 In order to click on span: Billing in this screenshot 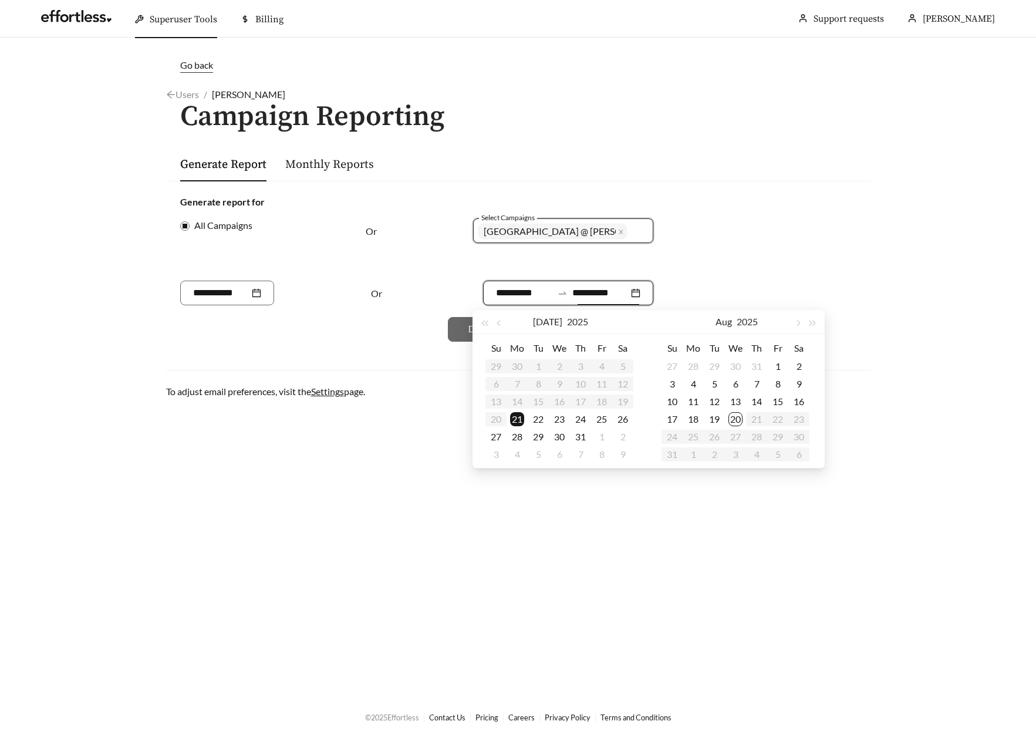, I will do `click(269, 19)`.